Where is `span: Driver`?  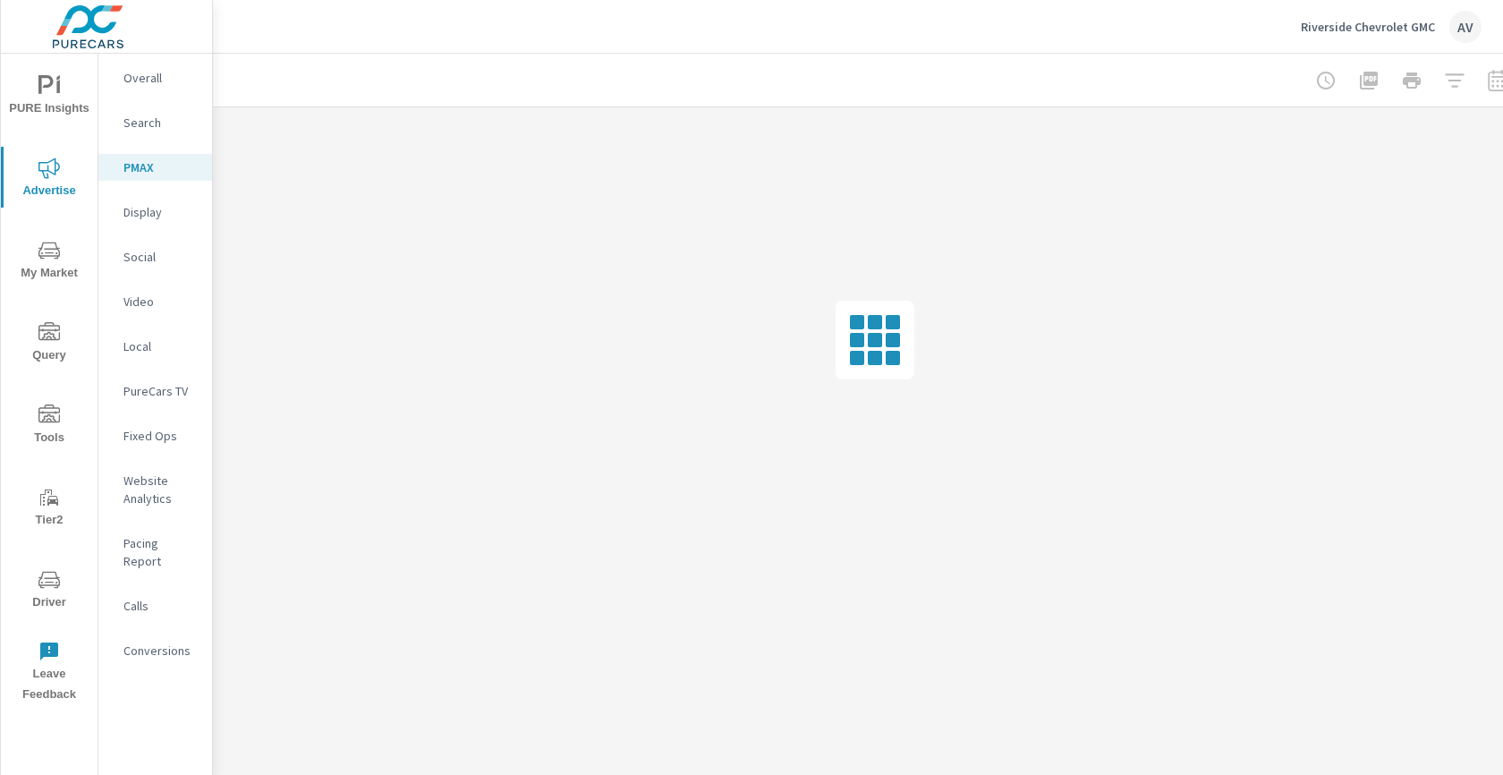 span: Driver is located at coordinates (49, 591).